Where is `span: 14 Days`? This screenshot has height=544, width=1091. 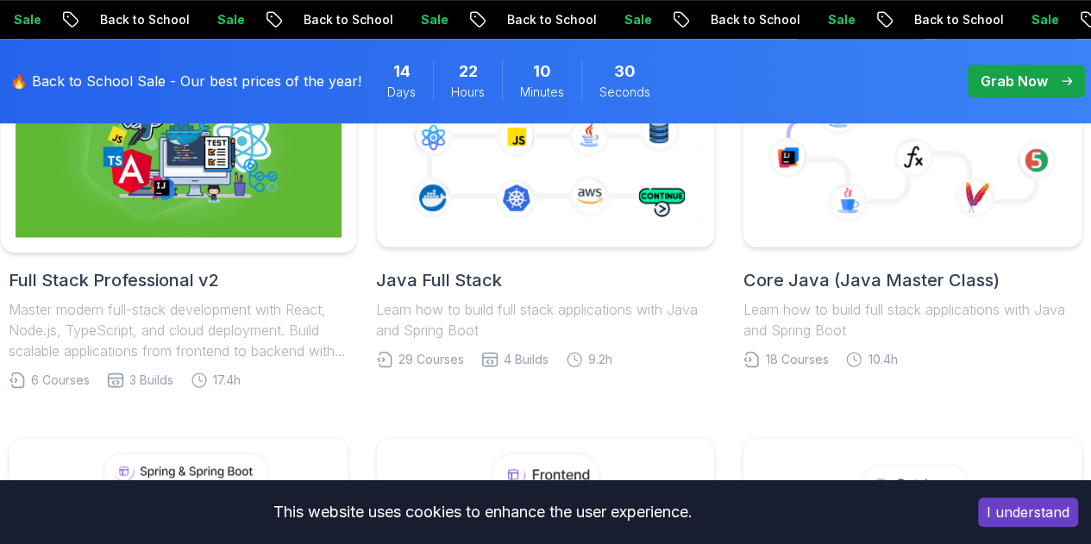 span: 14 Days is located at coordinates (402, 72).